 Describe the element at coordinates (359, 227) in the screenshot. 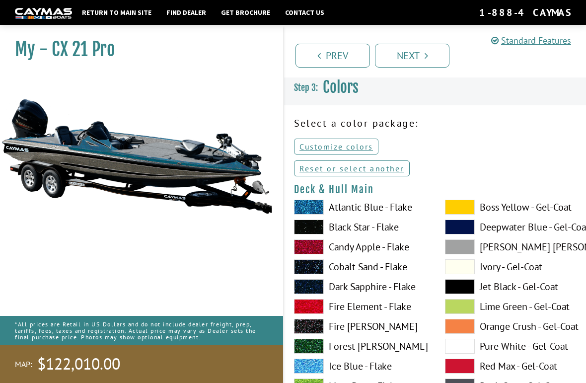

I see `label: Black Star - Flake` at that location.